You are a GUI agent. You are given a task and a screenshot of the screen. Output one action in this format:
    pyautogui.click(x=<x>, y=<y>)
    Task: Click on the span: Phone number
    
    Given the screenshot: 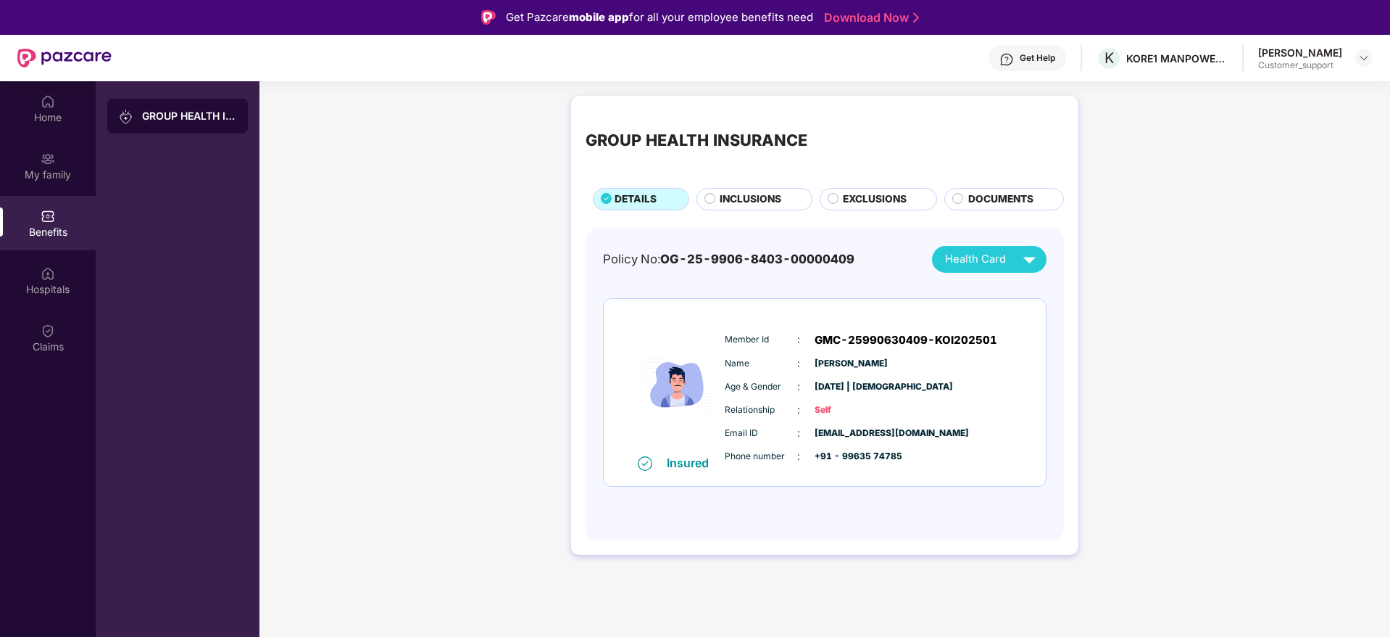 What is the action you would take?
    pyautogui.click(x=761, y=456)
    